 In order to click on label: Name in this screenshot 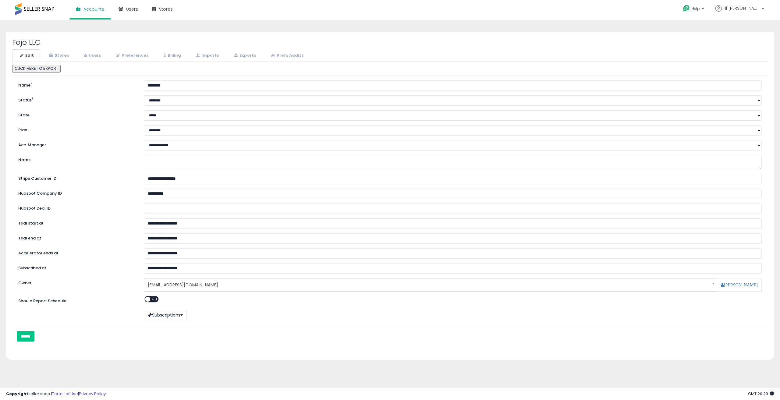, I will do `click(76, 84)`.